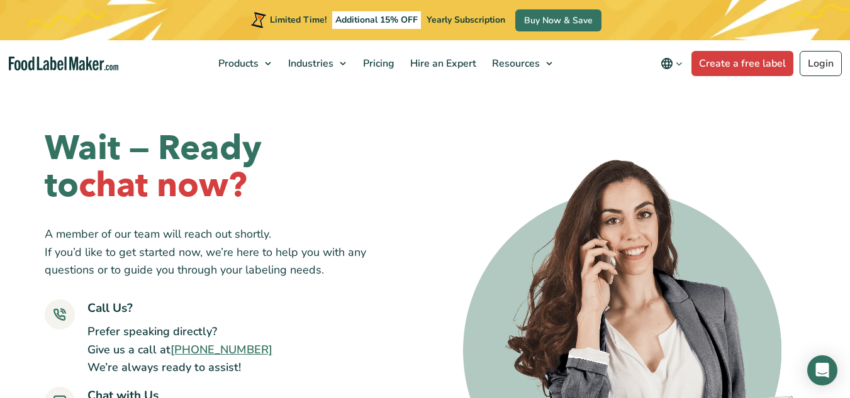 The height and width of the screenshot is (398, 850). Describe the element at coordinates (442, 64) in the screenshot. I see `span: Hire an Expert` at that location.